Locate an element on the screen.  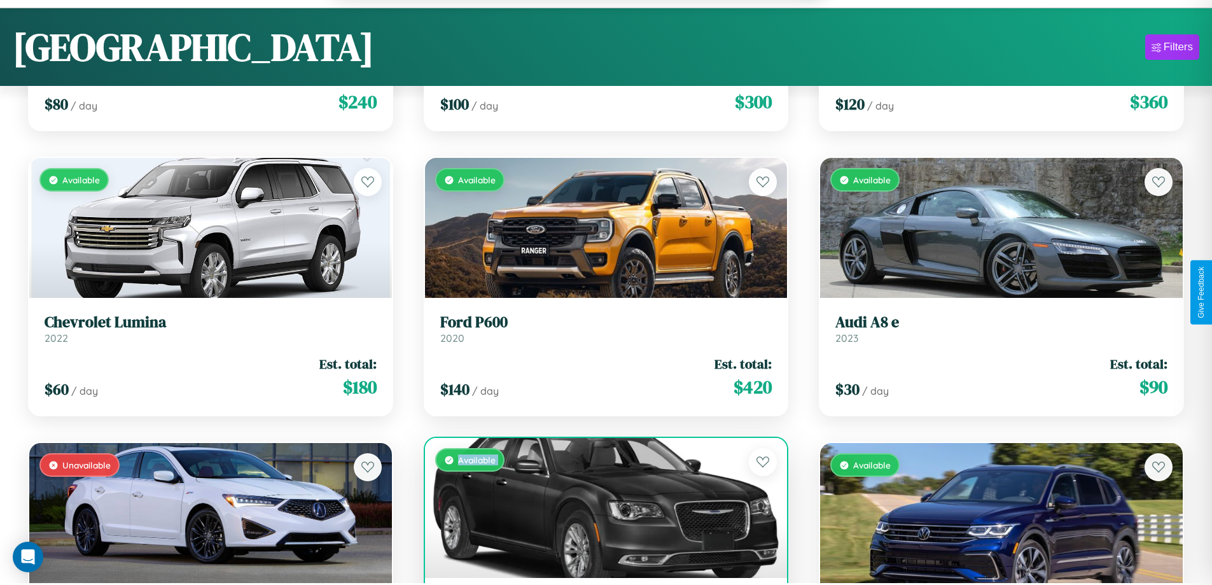
h3: Chevrolet Lumina is located at coordinates (211, 322).